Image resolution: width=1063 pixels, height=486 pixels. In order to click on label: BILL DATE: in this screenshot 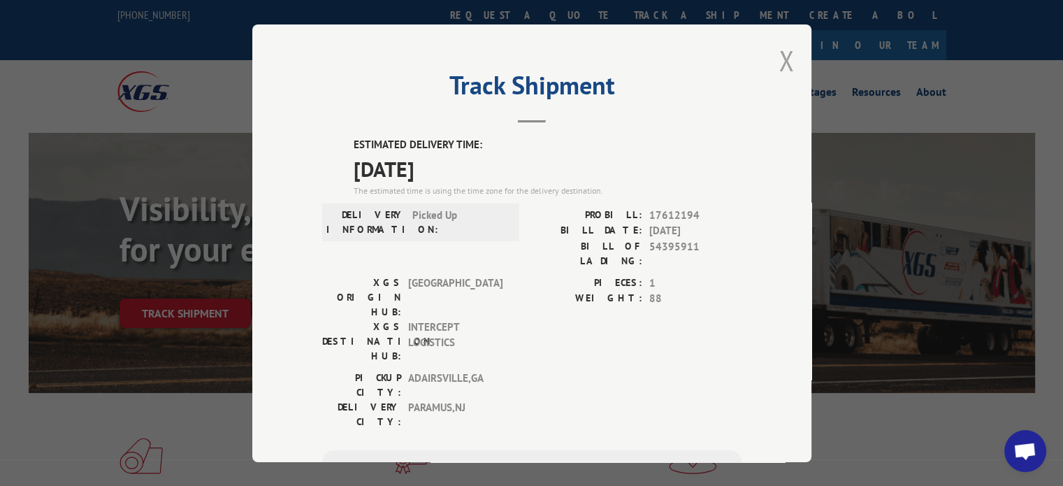, I will do `click(587, 231)`.